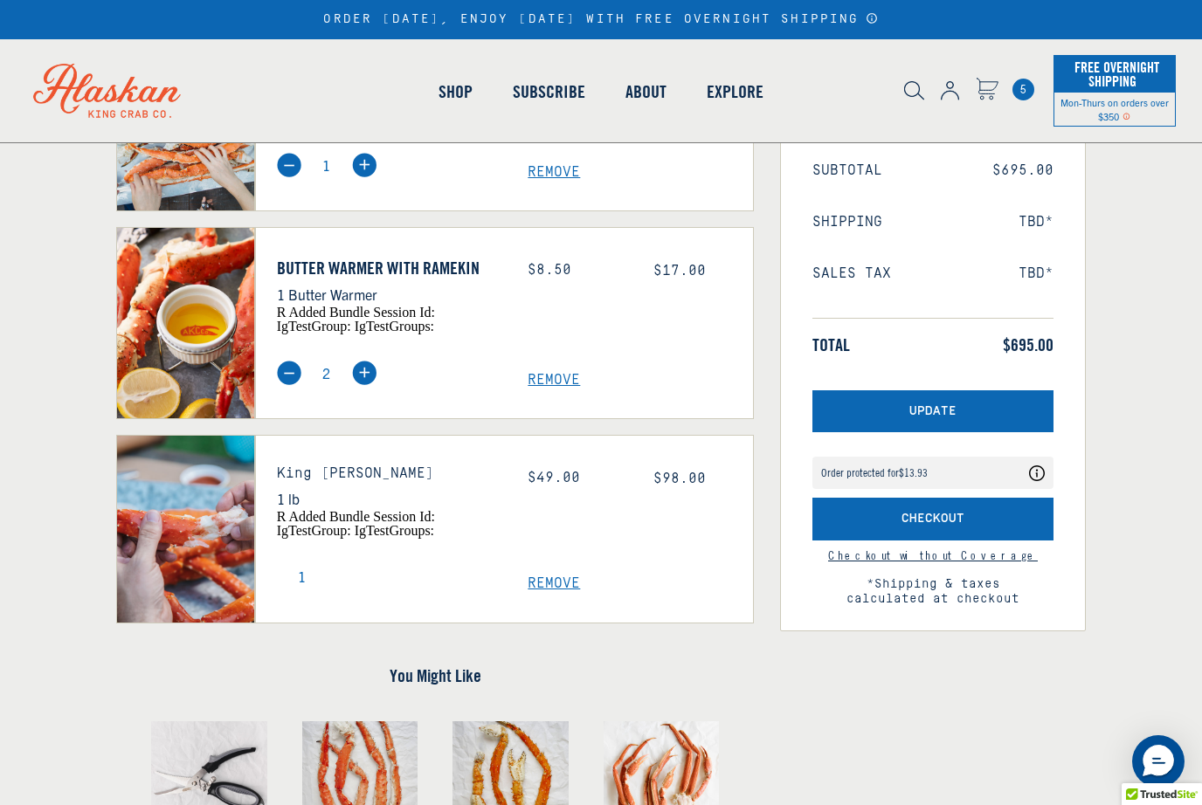  Describe the element at coordinates (949, 91) in the screenshot. I see `img: account` at that location.